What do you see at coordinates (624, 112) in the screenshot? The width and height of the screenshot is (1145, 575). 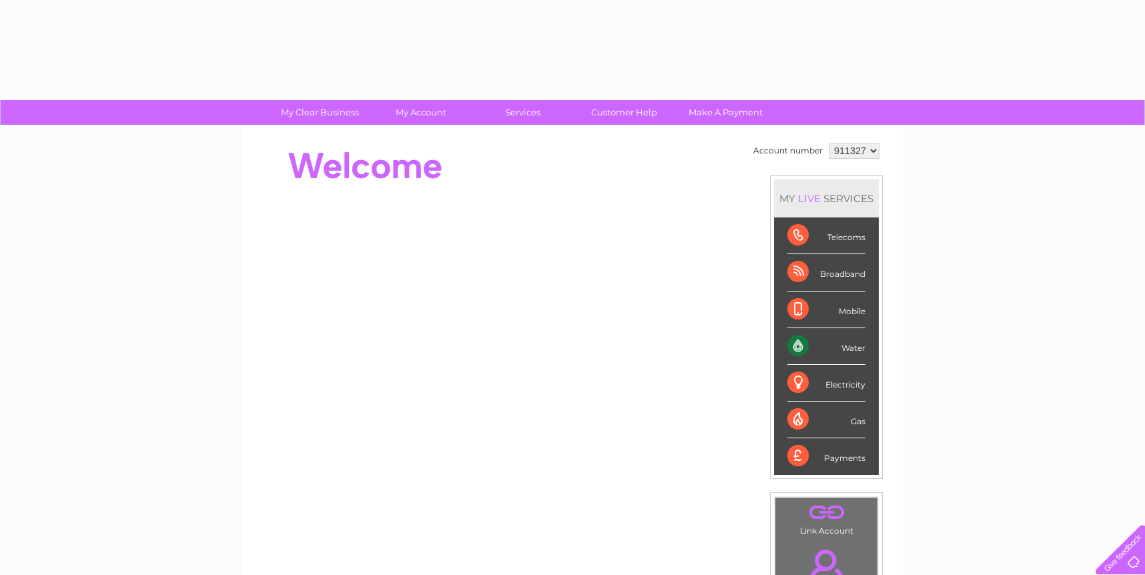 I see `a: Customer Help` at bounding box center [624, 112].